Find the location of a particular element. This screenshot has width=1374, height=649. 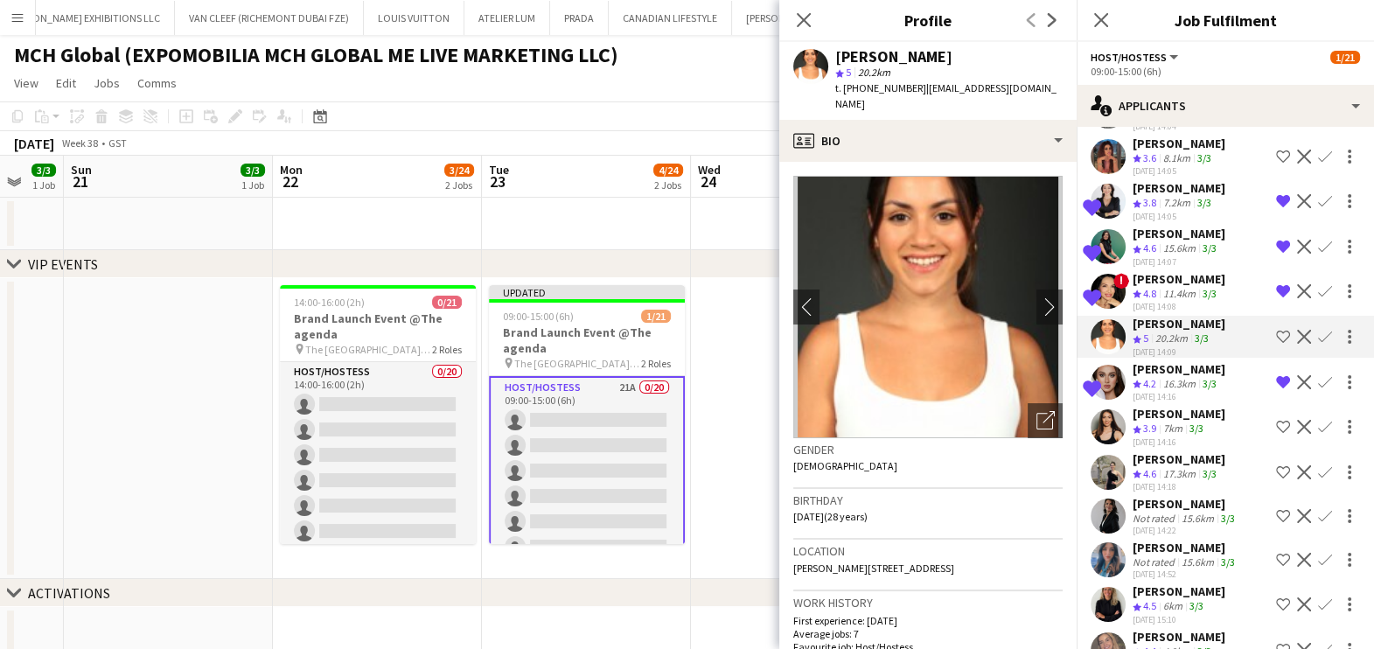

button: LOUIS VUITTON is located at coordinates (414, 17).